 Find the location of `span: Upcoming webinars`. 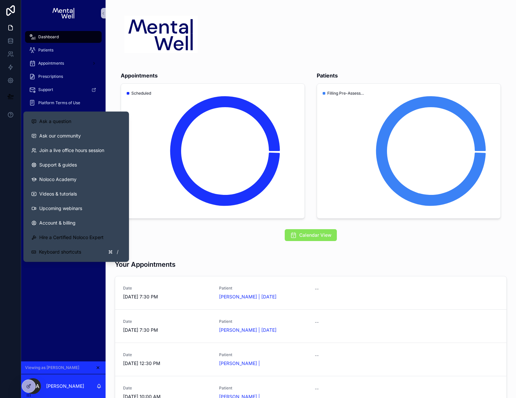

span: Upcoming webinars is located at coordinates (61, 209).